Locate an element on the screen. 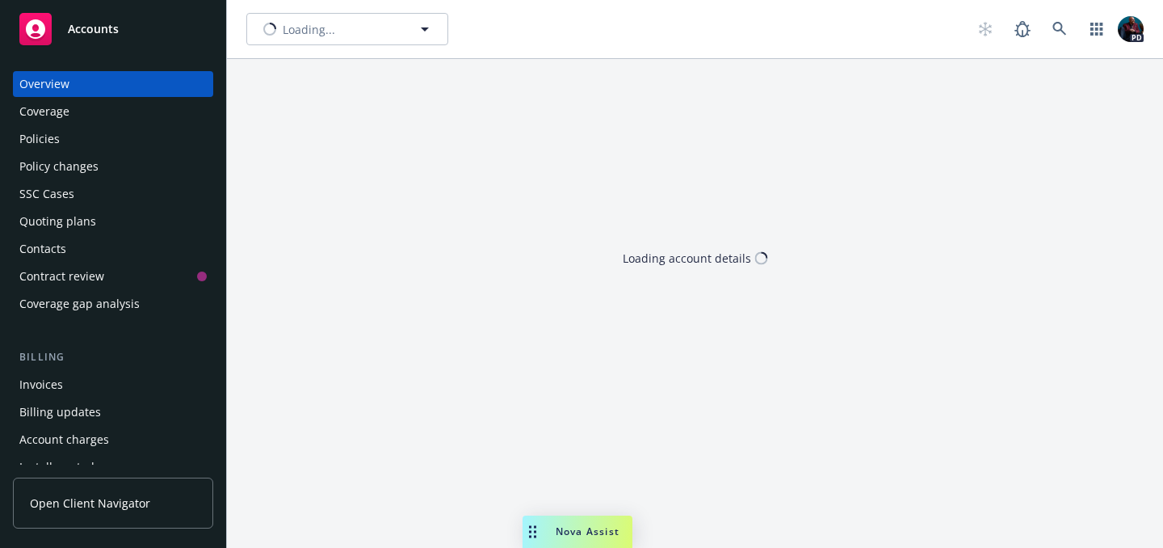 This screenshot has height=548, width=1163. a: Switch app is located at coordinates (1097, 29).